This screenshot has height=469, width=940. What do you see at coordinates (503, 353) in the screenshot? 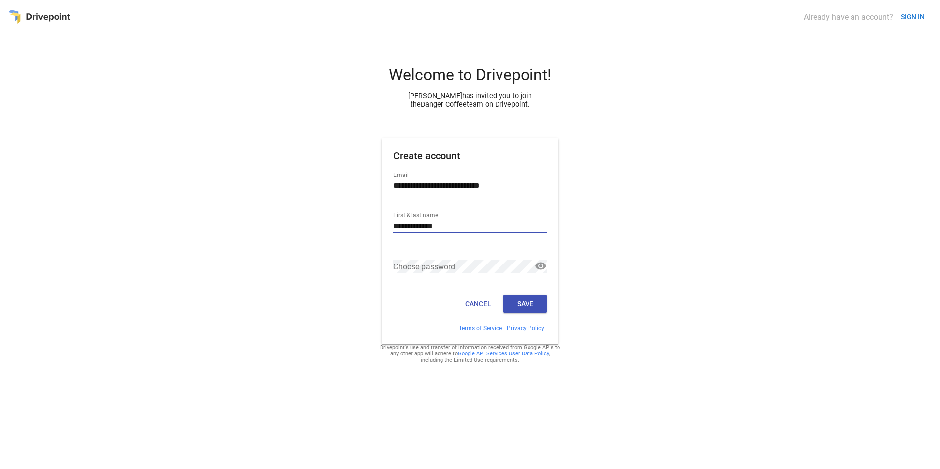
I see `a: Google API Services User Data Policy` at bounding box center [503, 353].